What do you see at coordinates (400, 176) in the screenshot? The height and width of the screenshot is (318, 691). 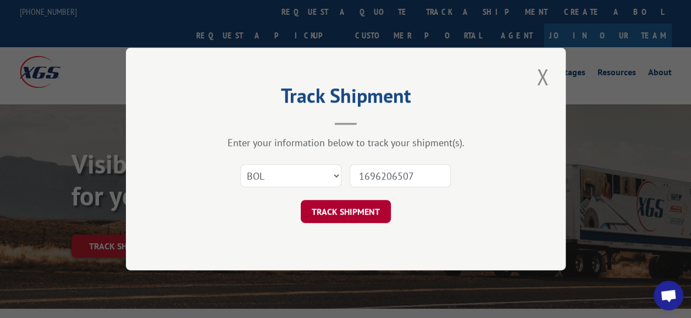 I see `input: Number(s)` at bounding box center [400, 176].